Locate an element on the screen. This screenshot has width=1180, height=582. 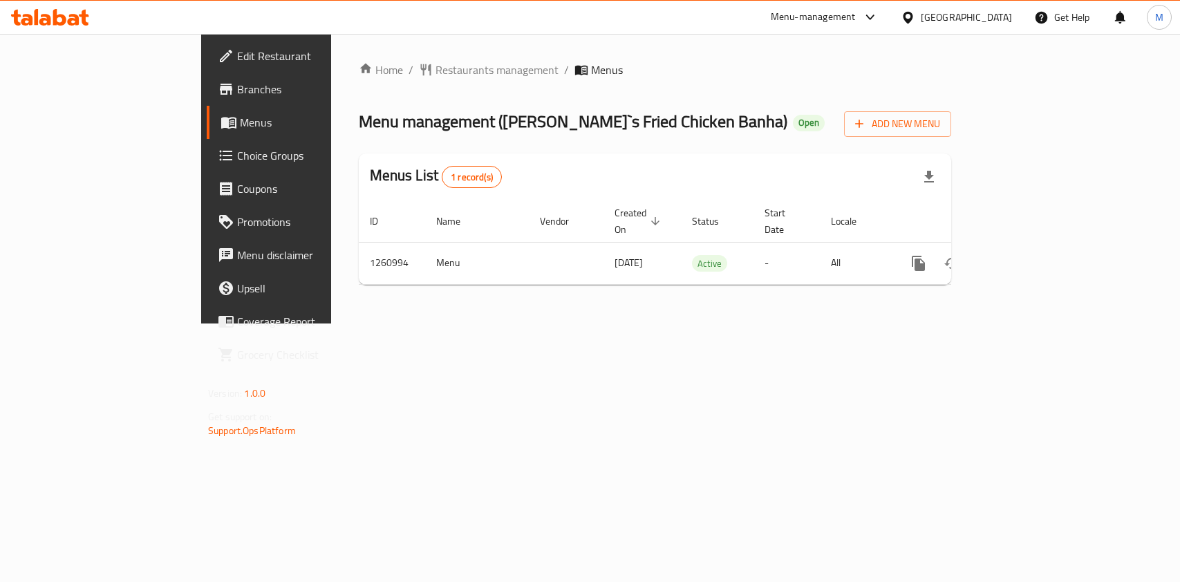
span: Start Date is located at coordinates (784, 221).